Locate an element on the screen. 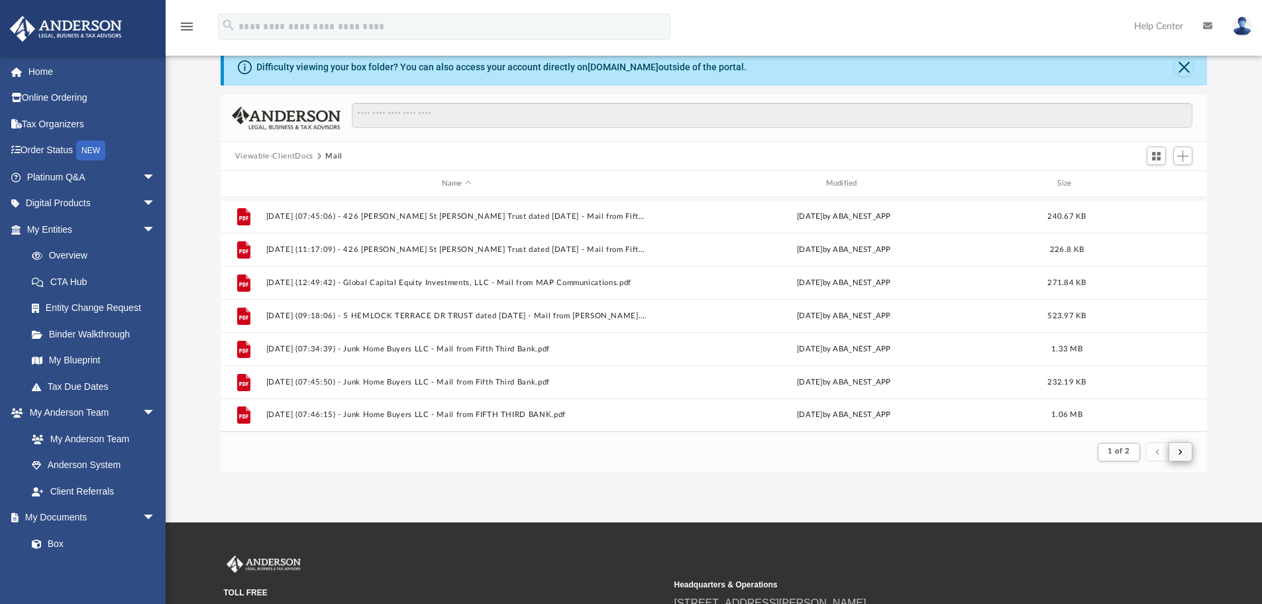  input: Search files and folders is located at coordinates (772, 115).